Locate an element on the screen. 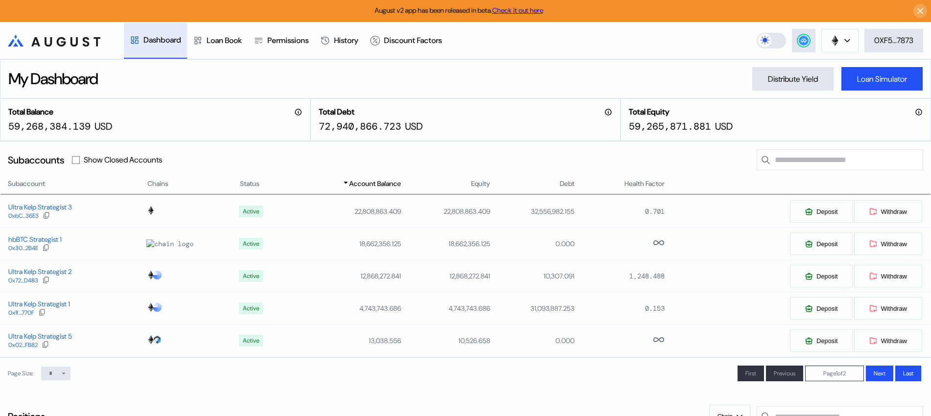 This screenshot has width=931, height=416. a: Loan Book is located at coordinates (218, 41).